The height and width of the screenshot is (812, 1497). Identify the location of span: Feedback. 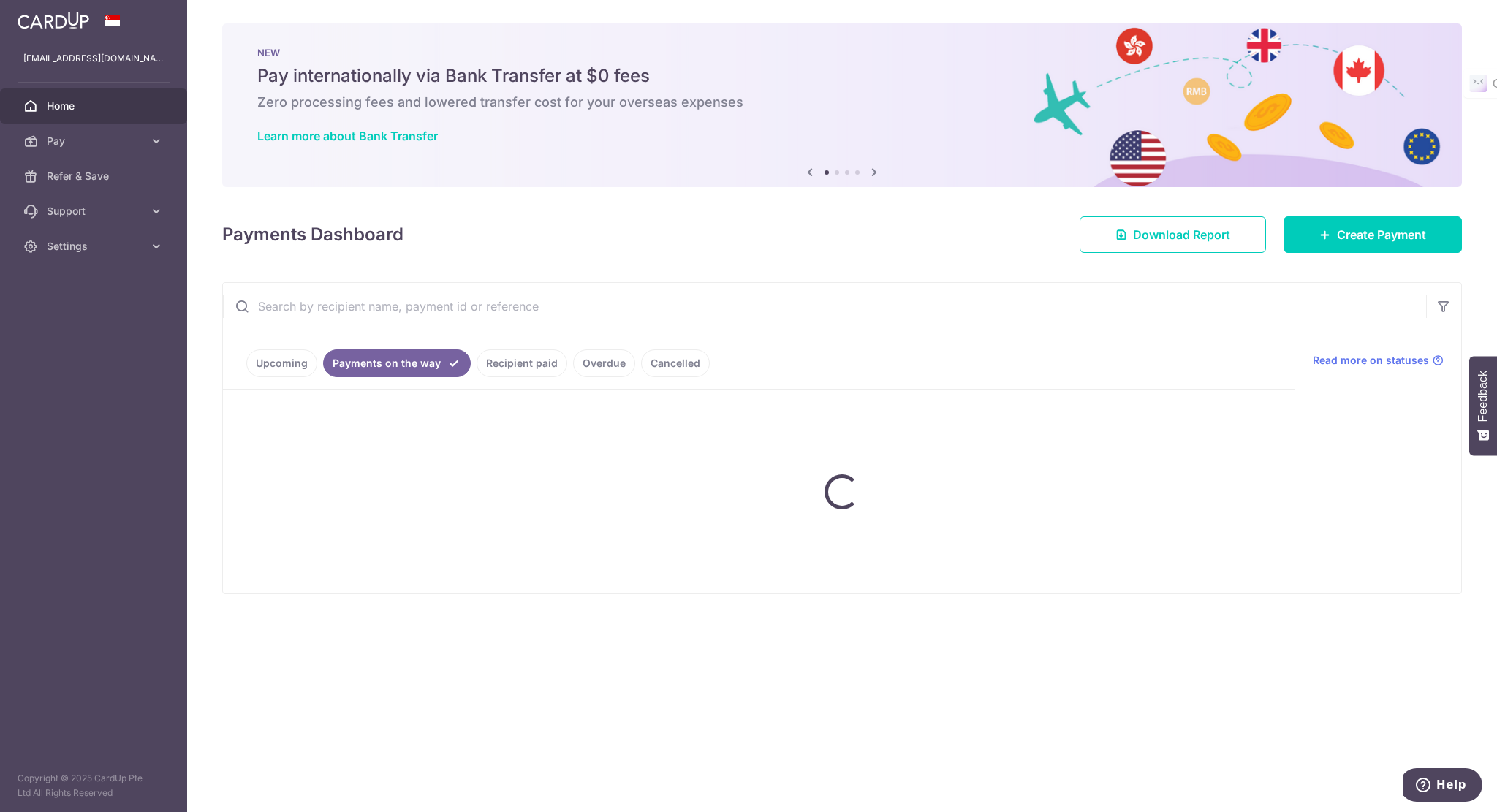
(1483, 396).